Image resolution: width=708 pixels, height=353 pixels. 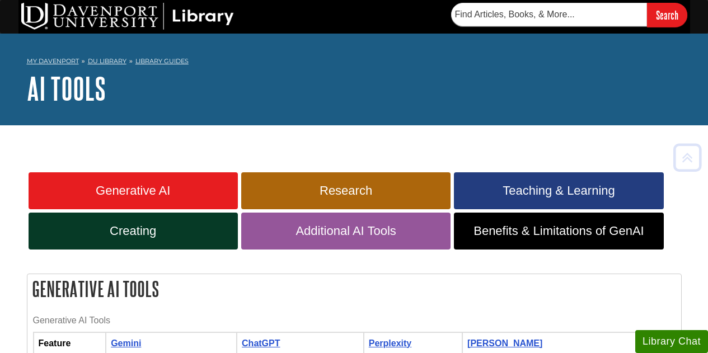 What do you see at coordinates (346, 191) in the screenshot?
I see `span: Research` at bounding box center [346, 191].